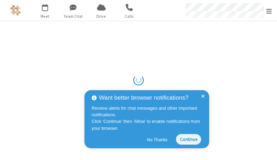  I want to click on button: Continue, so click(188, 139).